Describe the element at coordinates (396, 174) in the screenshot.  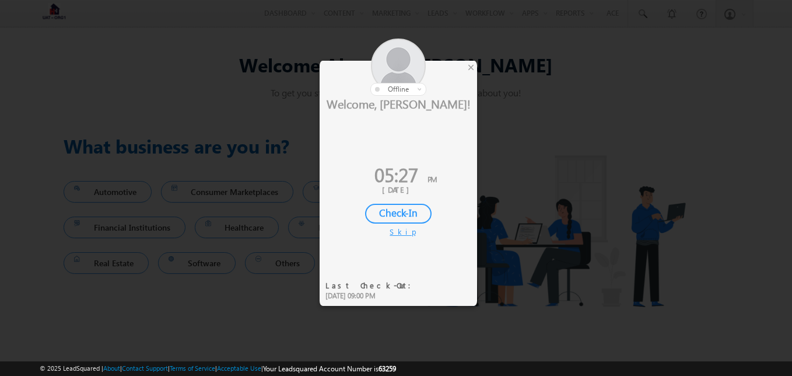
I see `span: 05:27` at that location.